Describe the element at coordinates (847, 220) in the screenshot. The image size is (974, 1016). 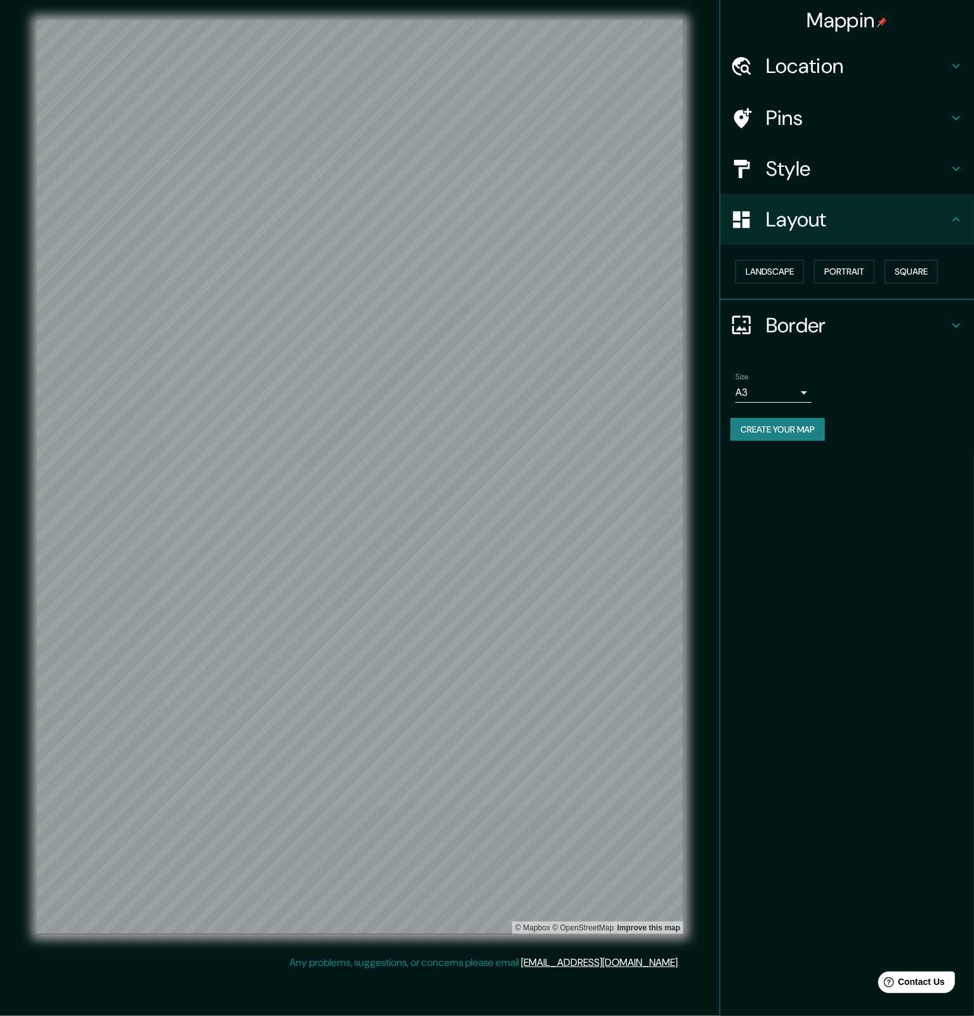
I see `div: Layout` at that location.